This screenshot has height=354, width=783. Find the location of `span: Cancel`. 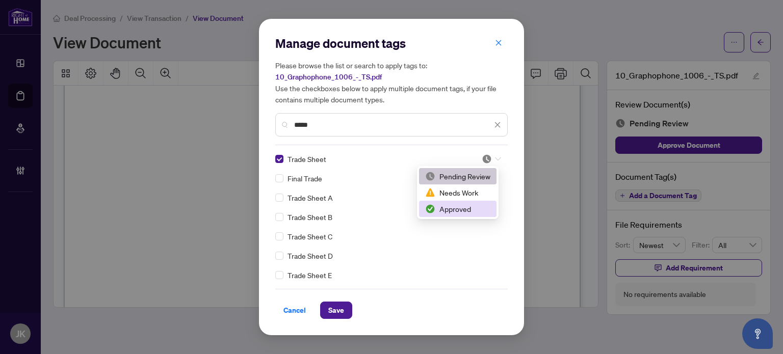

span: Cancel is located at coordinates (295, 311).